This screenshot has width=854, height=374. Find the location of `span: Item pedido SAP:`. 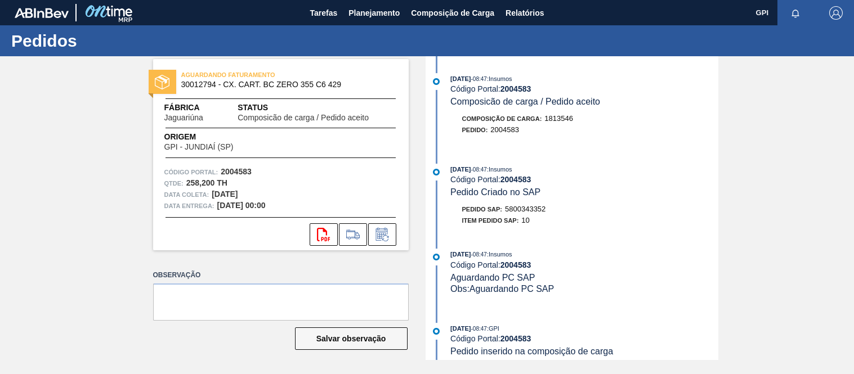

span: Item pedido SAP: is located at coordinates (490, 221).